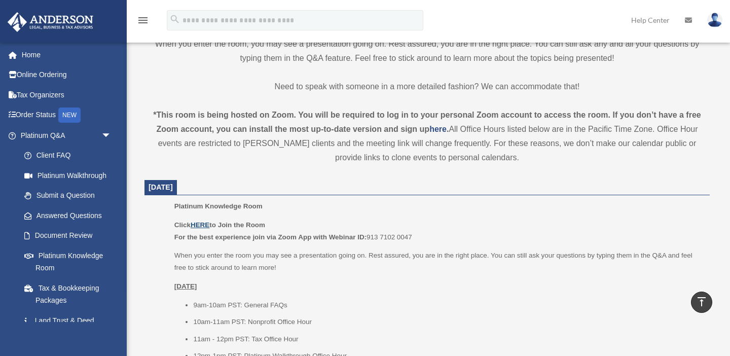 Image resolution: width=730 pixels, height=356 pixels. What do you see at coordinates (200, 225) in the screenshot?
I see `u: HERE` at bounding box center [200, 225].